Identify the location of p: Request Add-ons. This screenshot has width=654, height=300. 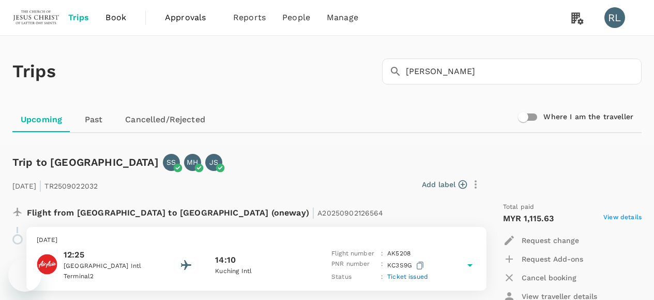
(553, 259).